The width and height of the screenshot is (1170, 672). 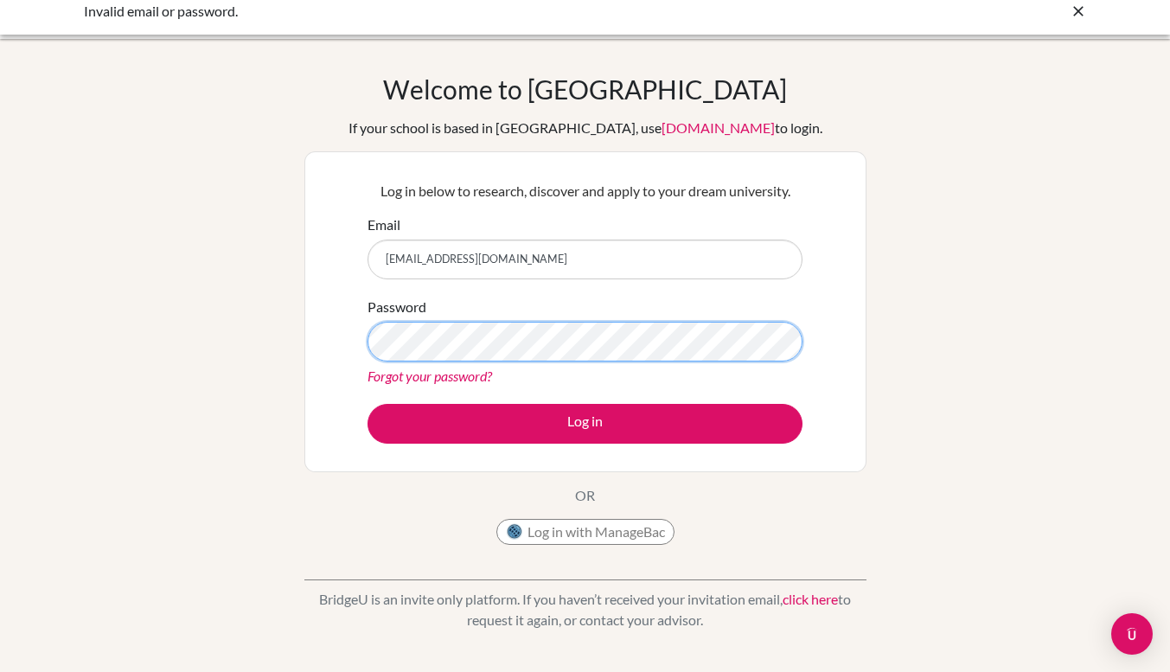 What do you see at coordinates (810, 598) in the screenshot?
I see `a: click here` at bounding box center [810, 598].